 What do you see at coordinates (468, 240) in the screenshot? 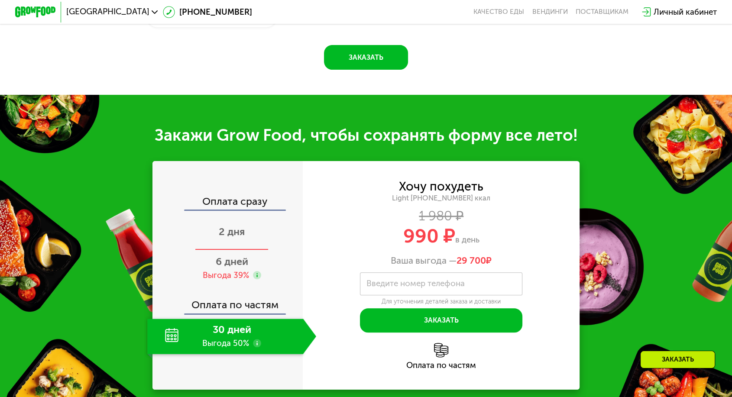
I see `span: в день` at bounding box center [468, 240].